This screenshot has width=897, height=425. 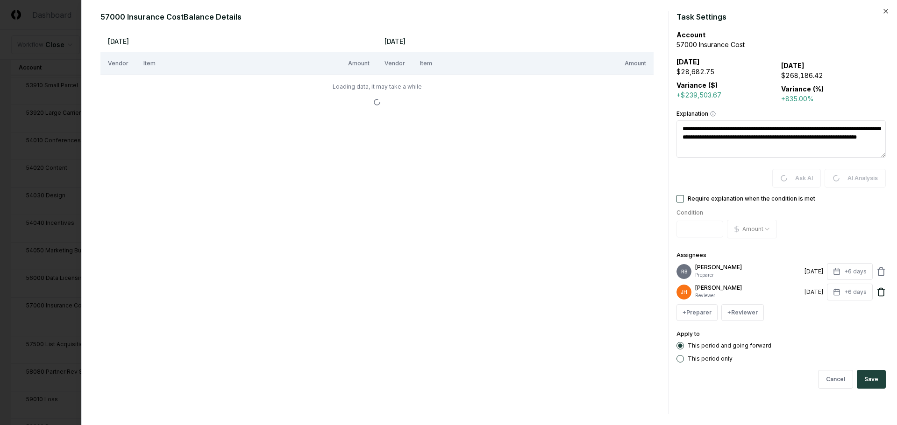 What do you see at coordinates (781, 17) in the screenshot?
I see `h2: Task Settings` at bounding box center [781, 17].